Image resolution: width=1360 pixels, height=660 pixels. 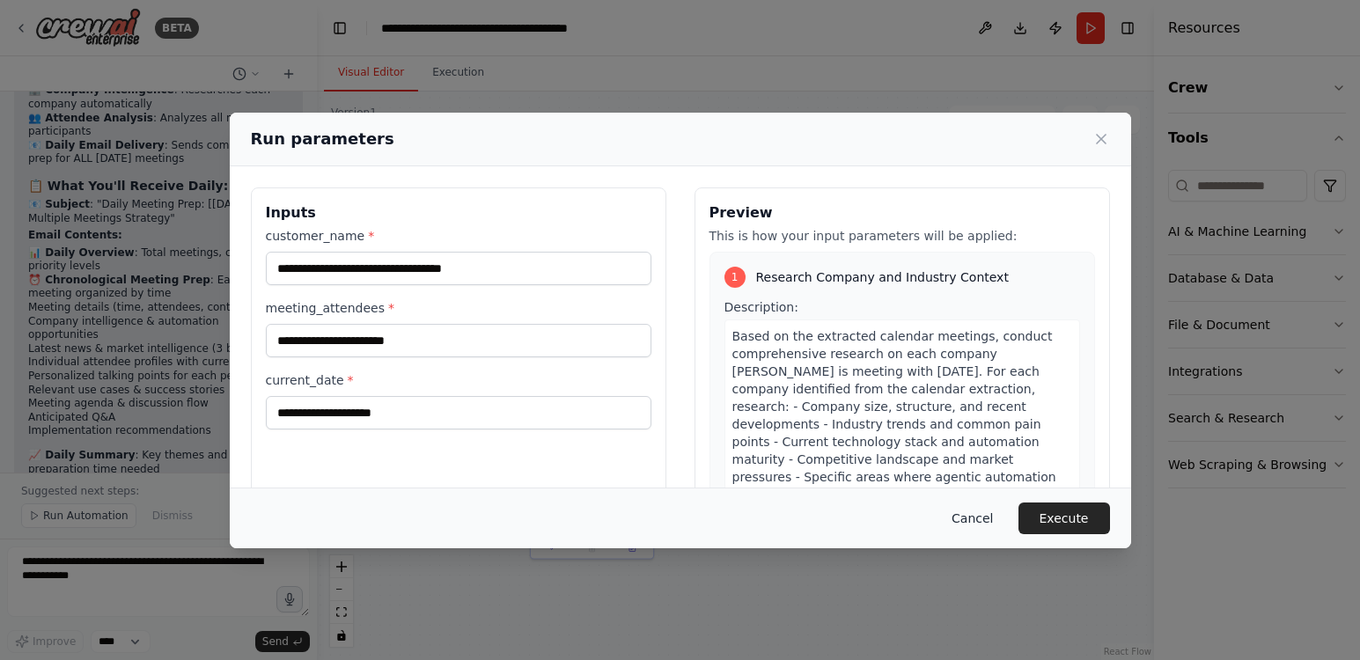 I want to click on span: Research Company and Industry Context, so click(x=882, y=277).